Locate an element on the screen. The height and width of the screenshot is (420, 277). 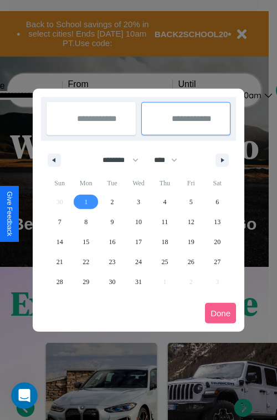
button: Done is located at coordinates (221, 313).